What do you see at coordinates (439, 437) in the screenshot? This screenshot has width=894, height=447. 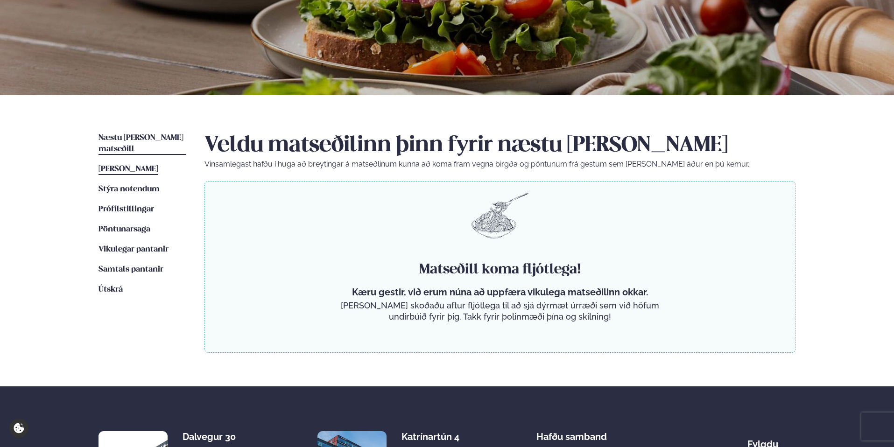 I see `div: Katrínartún 4` at bounding box center [439, 437].